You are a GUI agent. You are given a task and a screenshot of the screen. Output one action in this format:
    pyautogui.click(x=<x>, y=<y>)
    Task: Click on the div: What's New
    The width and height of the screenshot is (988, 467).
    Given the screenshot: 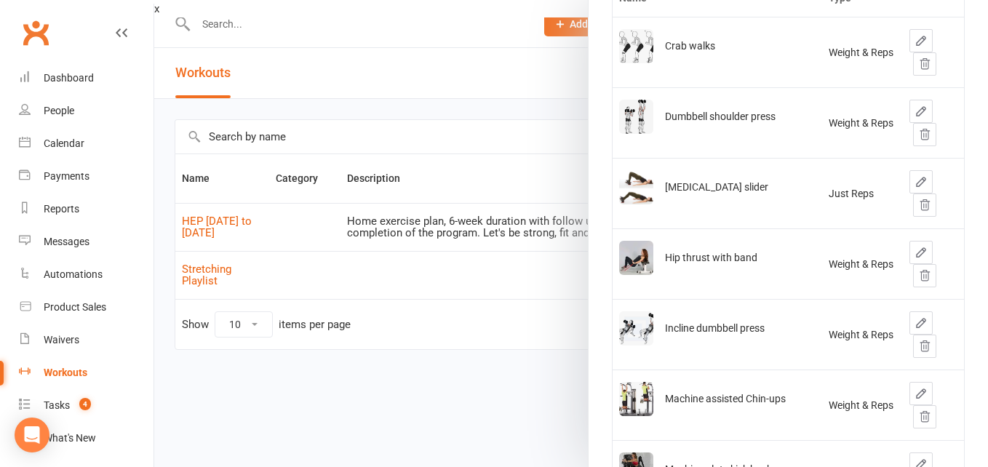 What is the action you would take?
    pyautogui.click(x=70, y=438)
    